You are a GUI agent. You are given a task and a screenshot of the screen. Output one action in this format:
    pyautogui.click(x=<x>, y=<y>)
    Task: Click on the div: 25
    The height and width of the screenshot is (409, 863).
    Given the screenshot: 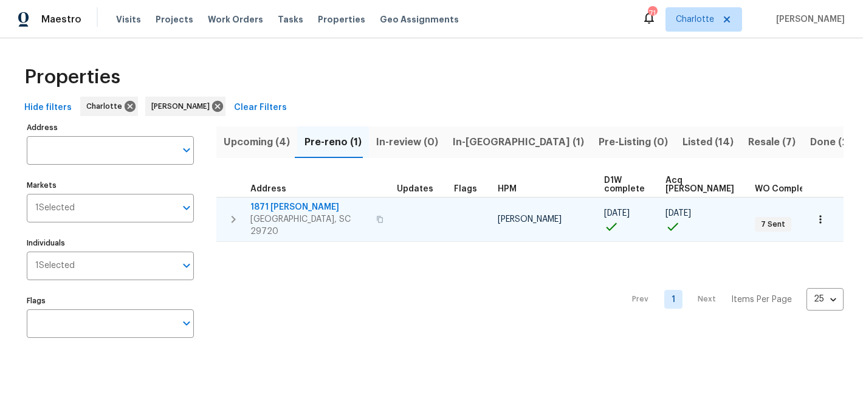 What is the action you would take?
    pyautogui.click(x=825, y=299)
    